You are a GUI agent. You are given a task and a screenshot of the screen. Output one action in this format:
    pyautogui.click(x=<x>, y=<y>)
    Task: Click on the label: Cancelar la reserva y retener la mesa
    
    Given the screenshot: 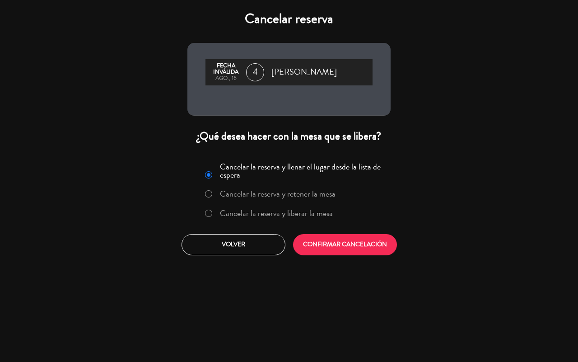 What is the action you would take?
    pyautogui.click(x=278, y=194)
    